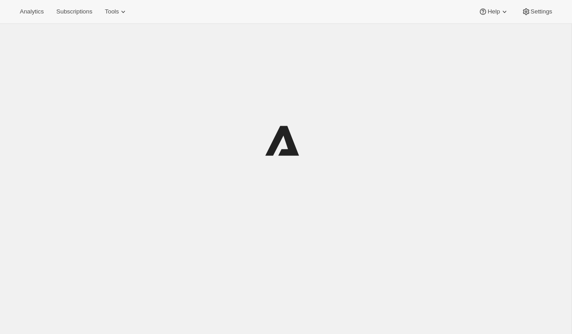 Image resolution: width=572 pixels, height=334 pixels. What do you see at coordinates (116, 12) in the screenshot?
I see `button: Tools` at bounding box center [116, 12].